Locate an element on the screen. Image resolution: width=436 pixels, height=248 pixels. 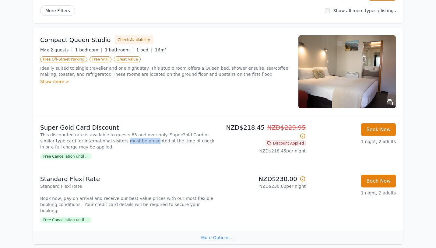
p: This discounted rate is available to guests 65 and over only. SuperGold Card or similar type card... is located at coordinates (128, 141).